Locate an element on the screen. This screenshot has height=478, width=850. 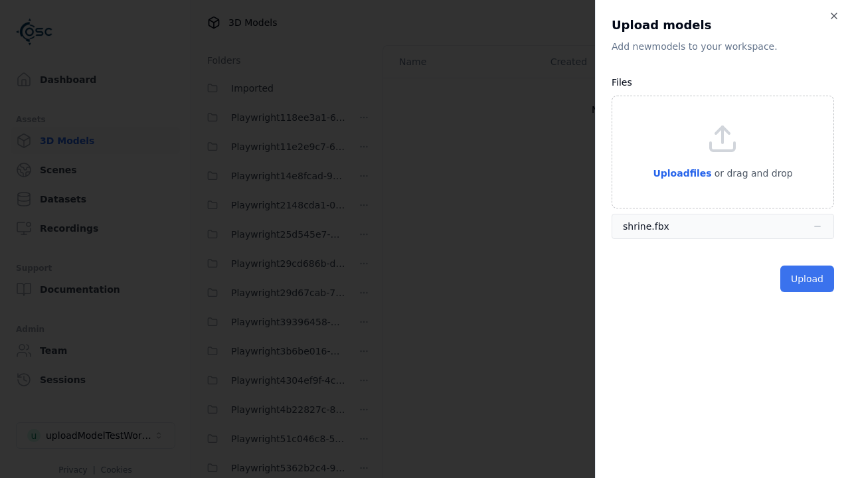
span: Upload files is located at coordinates (682, 173).